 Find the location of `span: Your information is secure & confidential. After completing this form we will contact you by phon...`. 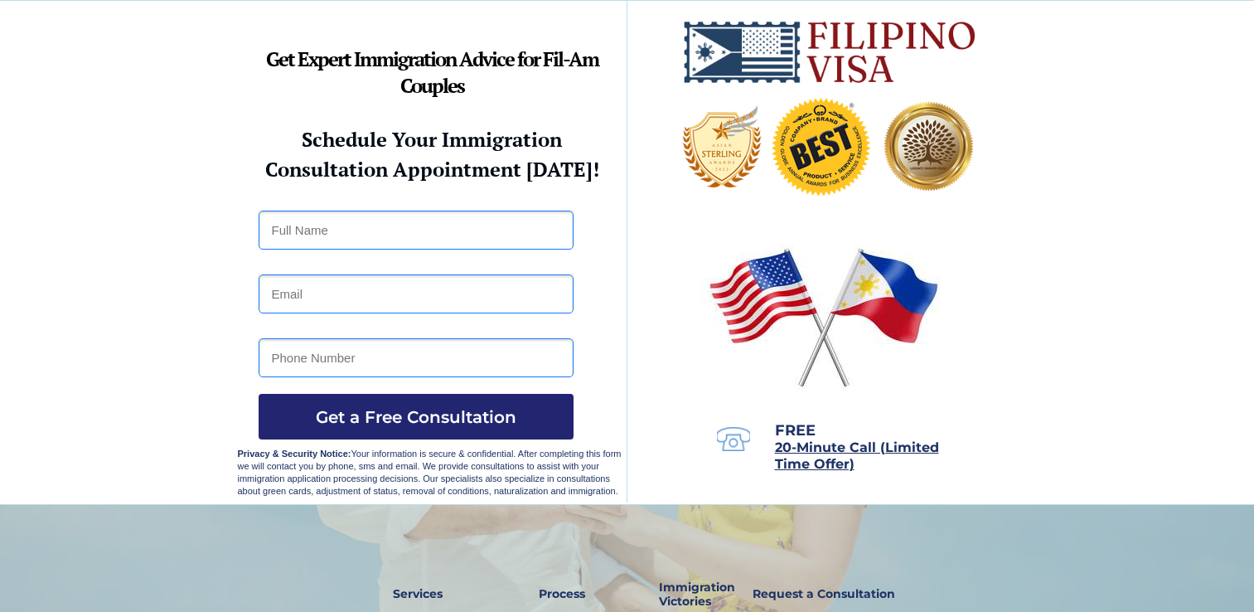

span: Your information is secure & confidential. After completing this form we will contact you by phon... is located at coordinates (429, 472).